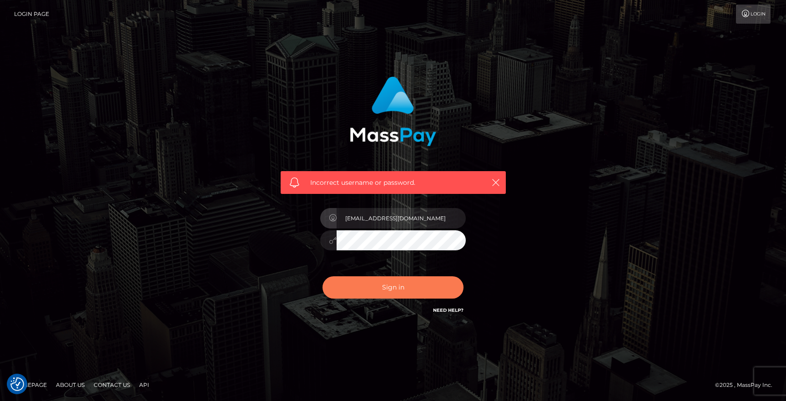 The image size is (786, 401). What do you see at coordinates (393, 182) in the screenshot?
I see `span: Incorrect username or password.` at bounding box center [393, 182].